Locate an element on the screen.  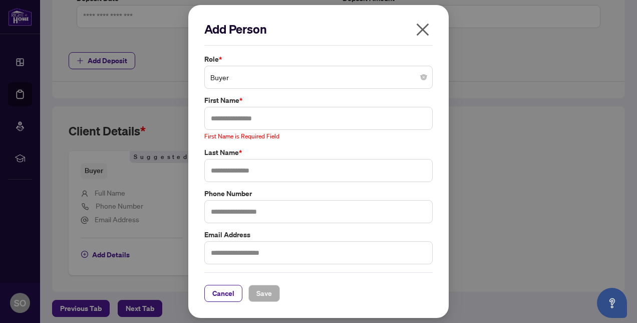
span: close is located at coordinates (423, 30).